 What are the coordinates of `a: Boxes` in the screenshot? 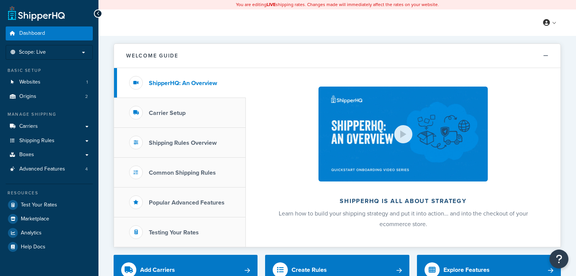 It's located at (49, 155).